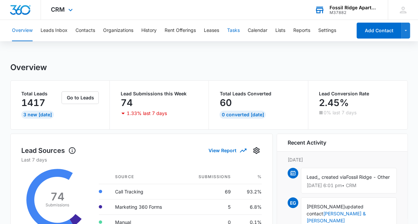 The width and height of the screenshot is (418, 224). Describe the element at coordinates (249, 207) in the screenshot. I see `td: 6.8%` at that location.